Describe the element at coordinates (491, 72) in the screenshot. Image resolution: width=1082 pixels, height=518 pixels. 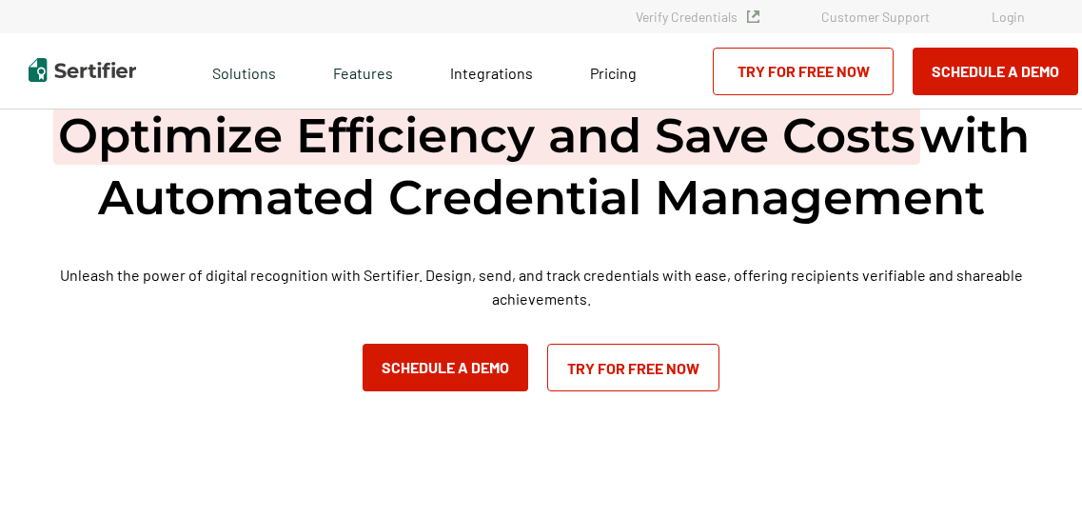
I see `span: Integrations` at that location.